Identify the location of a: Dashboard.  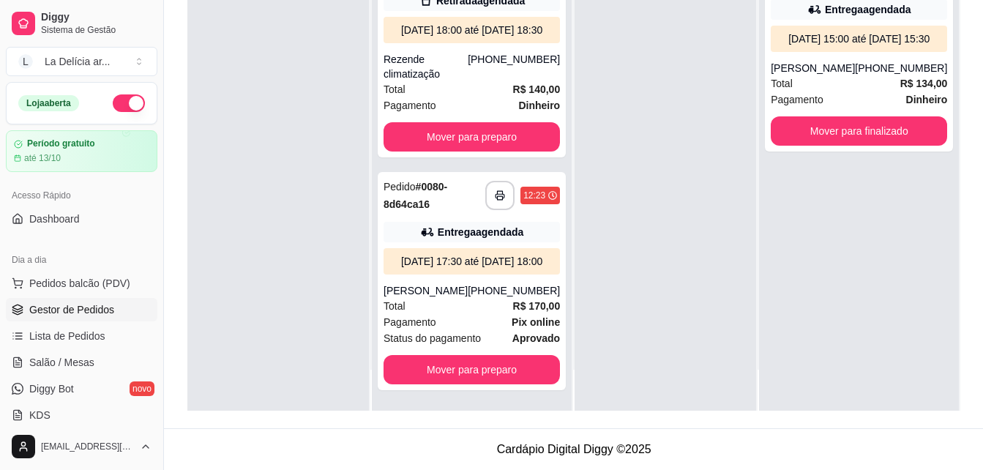
(81, 219).